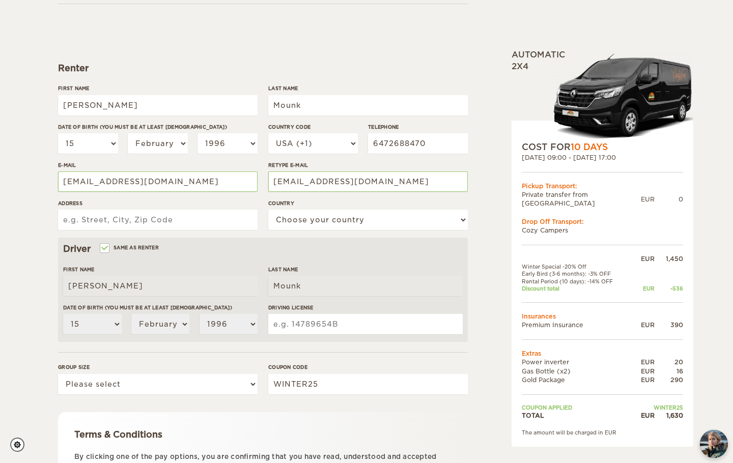 The image size is (733, 463). What do you see at coordinates (263, 68) in the screenshot?
I see `div: Renter` at bounding box center [263, 68].